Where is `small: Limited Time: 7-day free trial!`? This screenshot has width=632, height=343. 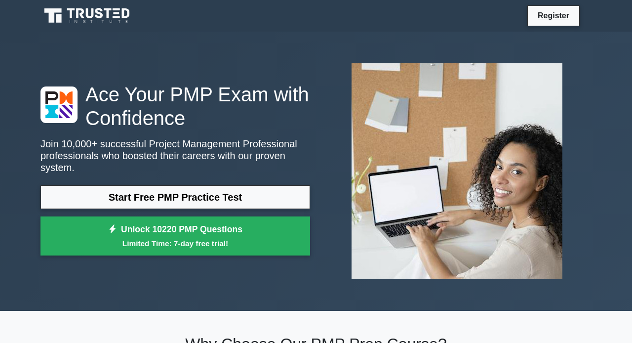
small: Limited Time: 7-day free trial! is located at coordinates (175, 243).